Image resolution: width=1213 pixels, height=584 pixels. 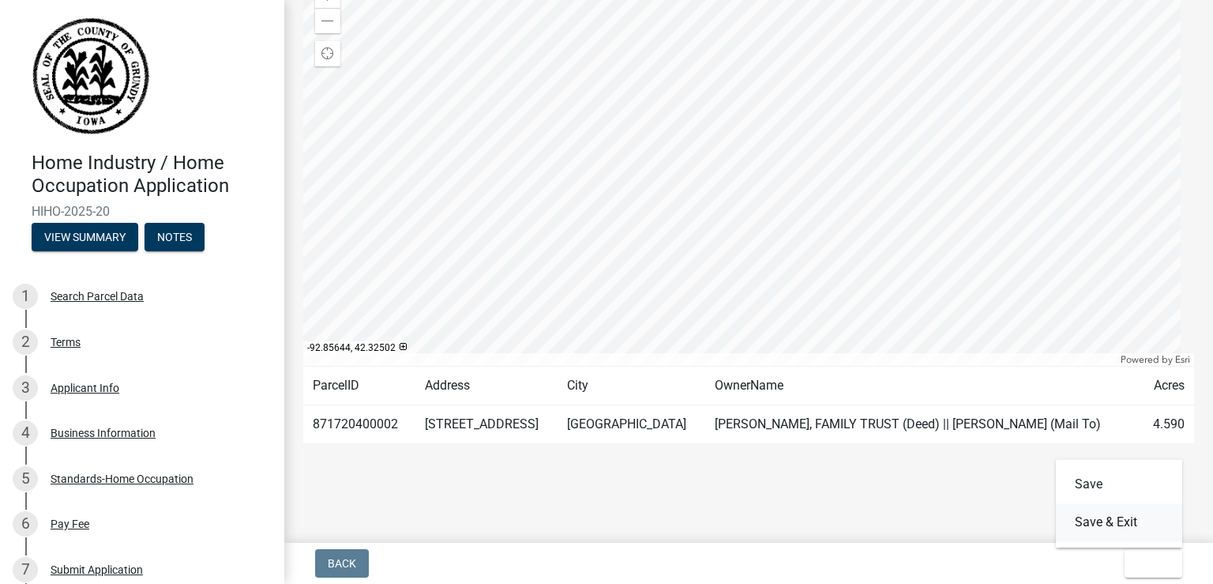 What do you see at coordinates (25, 570) in the screenshot?
I see `div: 7` at bounding box center [25, 570].